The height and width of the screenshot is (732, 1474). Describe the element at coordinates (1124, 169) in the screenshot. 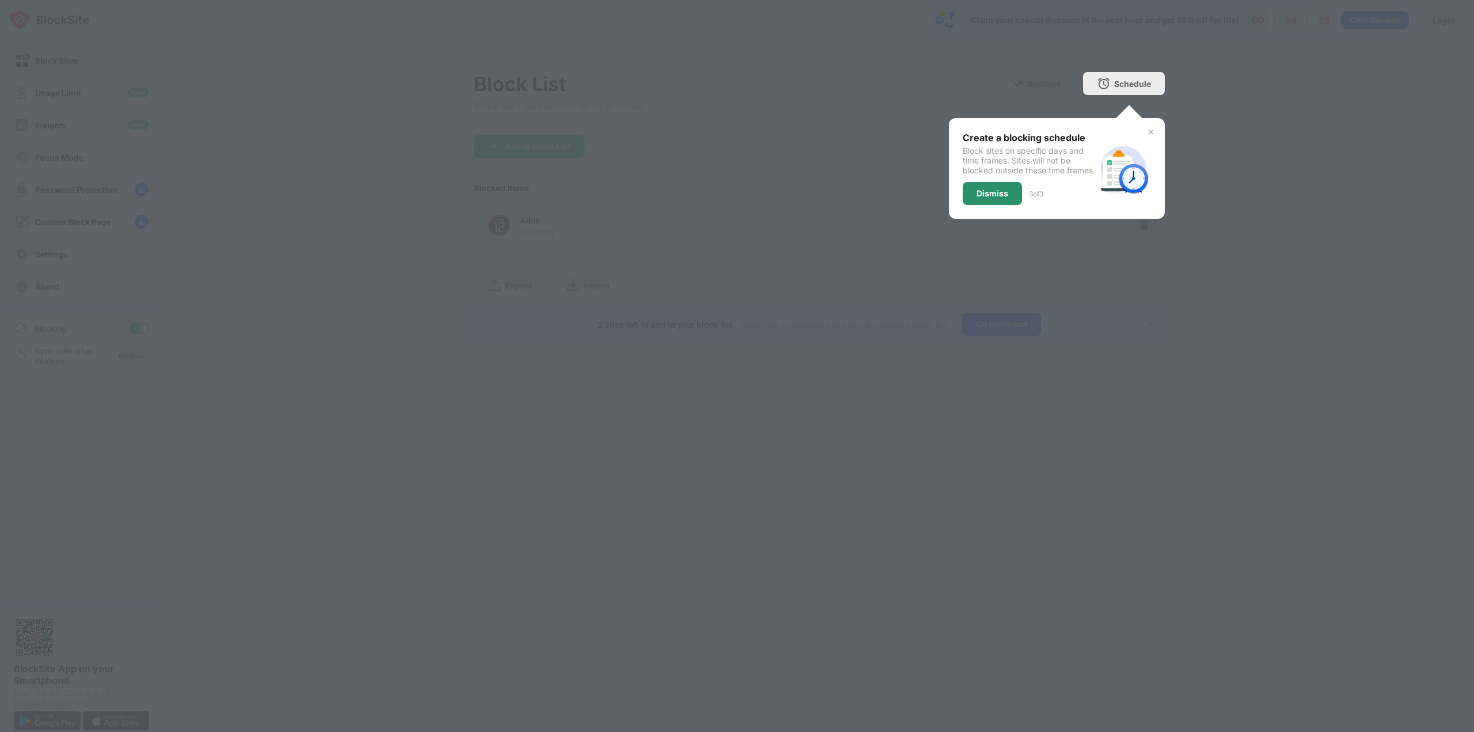

I see `img: schedule.svg` at that location.